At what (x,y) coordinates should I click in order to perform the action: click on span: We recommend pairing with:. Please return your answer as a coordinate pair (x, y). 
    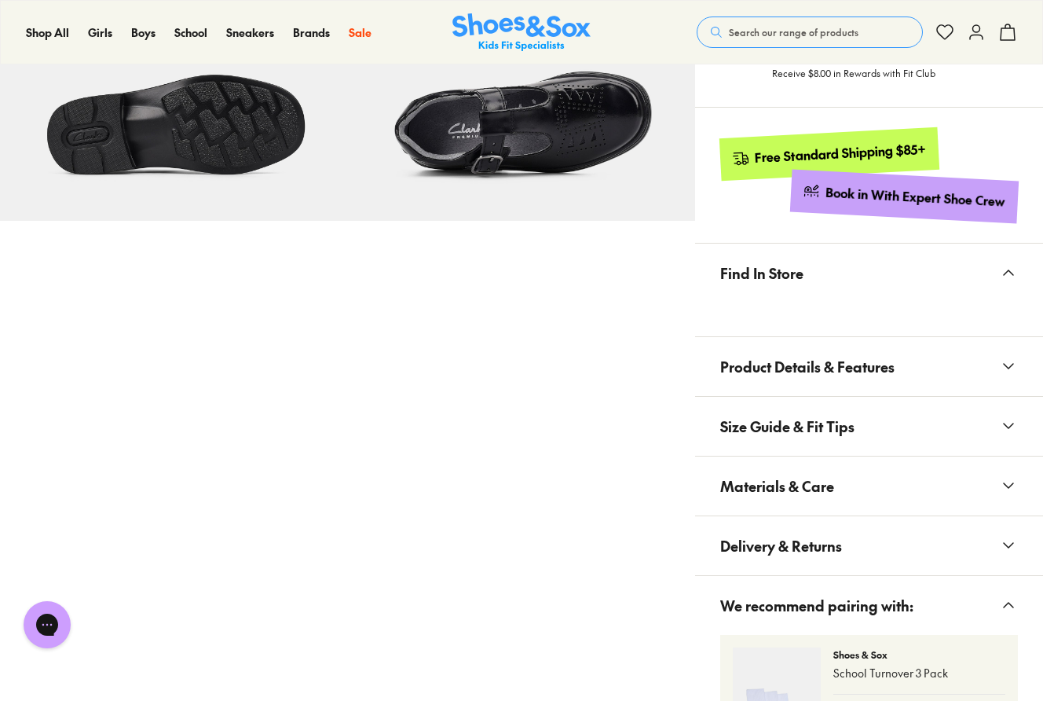
    Looking at the image, I should click on (817, 605).